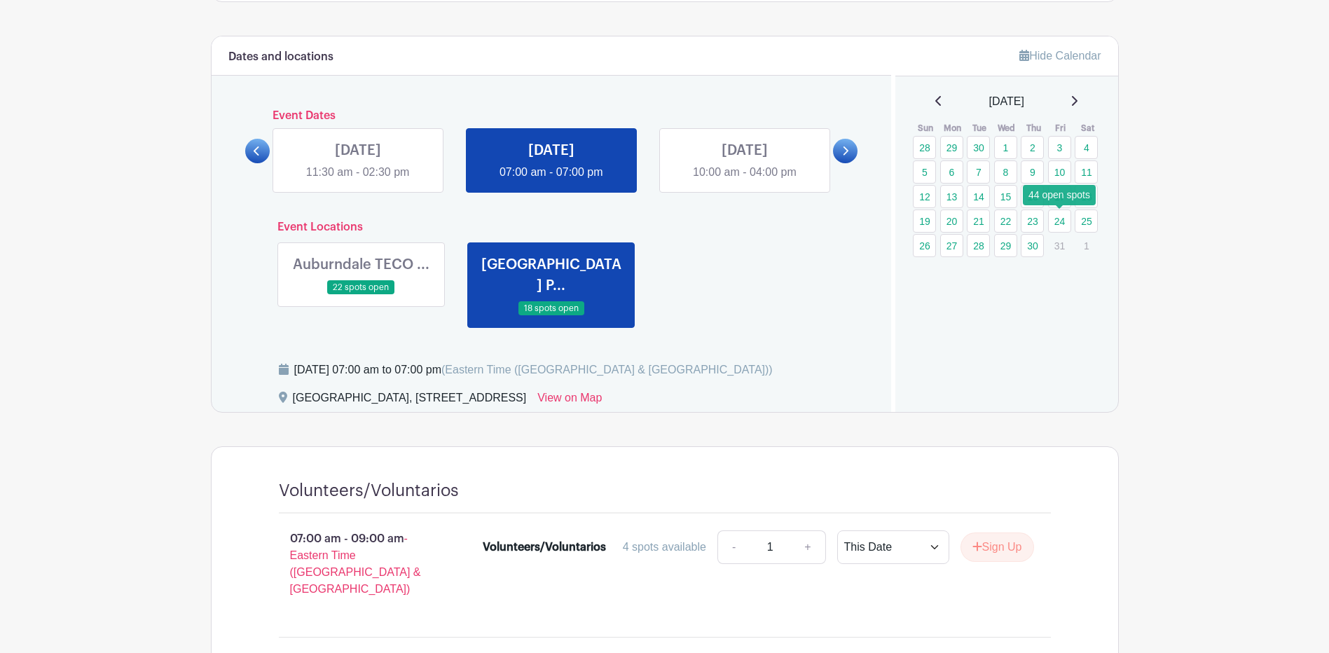  Describe the element at coordinates (1061, 128) in the screenshot. I see `th: Fri` at that location.